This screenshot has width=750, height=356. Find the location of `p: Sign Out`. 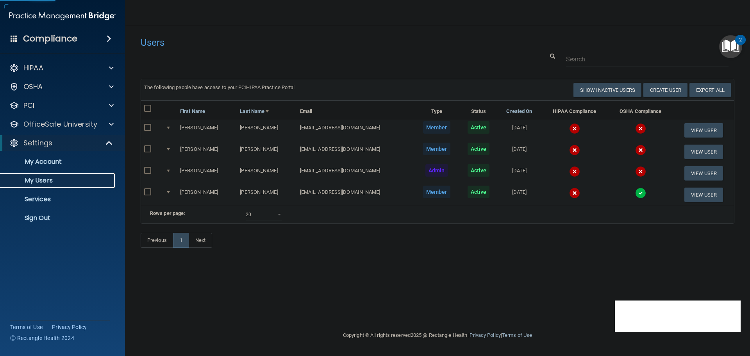

p: Sign Out is located at coordinates (58, 218).